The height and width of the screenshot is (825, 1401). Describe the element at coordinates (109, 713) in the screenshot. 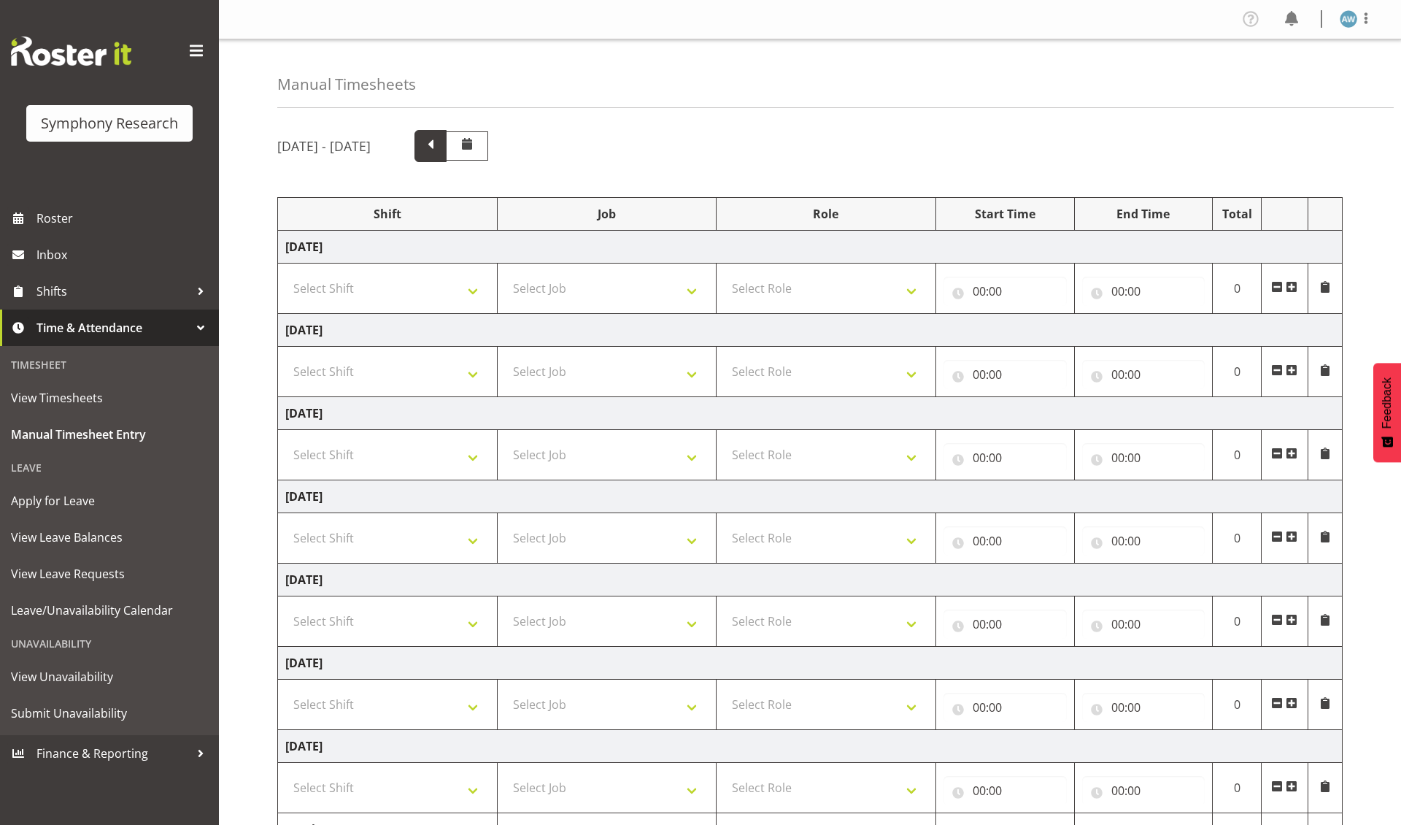

I see `span: Submit Unavailability` at that location.